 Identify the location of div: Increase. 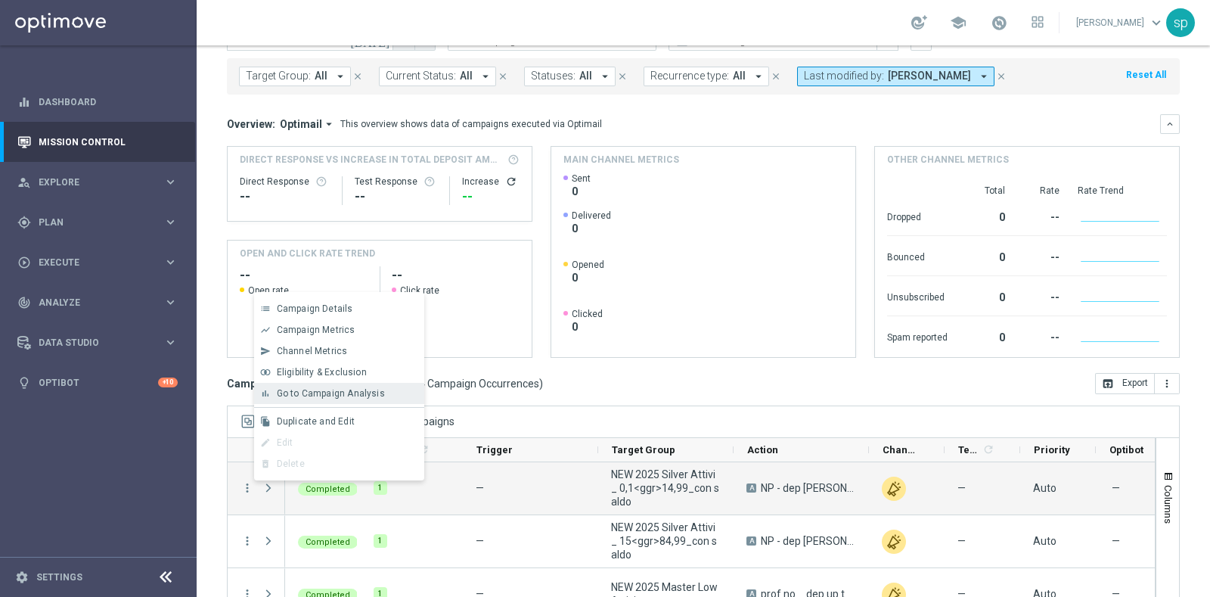
(491, 181).